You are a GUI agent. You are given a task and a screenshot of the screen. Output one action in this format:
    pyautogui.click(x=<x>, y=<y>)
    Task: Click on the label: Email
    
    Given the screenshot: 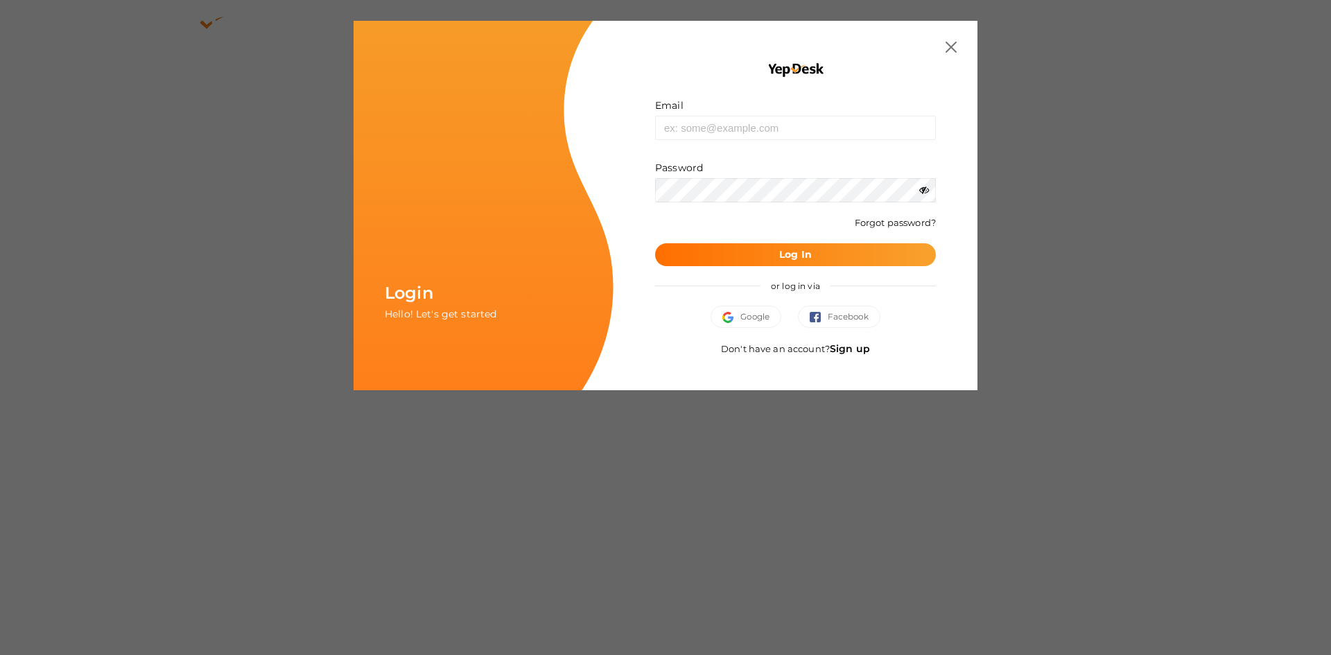 What is the action you would take?
    pyautogui.click(x=669, y=105)
    